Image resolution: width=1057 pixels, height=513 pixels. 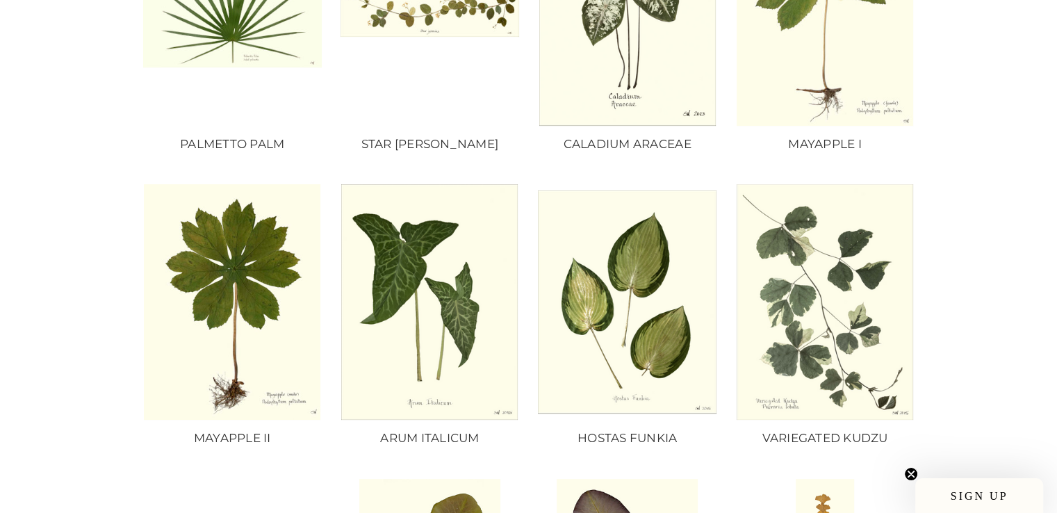 I want to click on a: PALMETTO PALM, Price range from $10.00 to $235.00, so click(x=232, y=145).